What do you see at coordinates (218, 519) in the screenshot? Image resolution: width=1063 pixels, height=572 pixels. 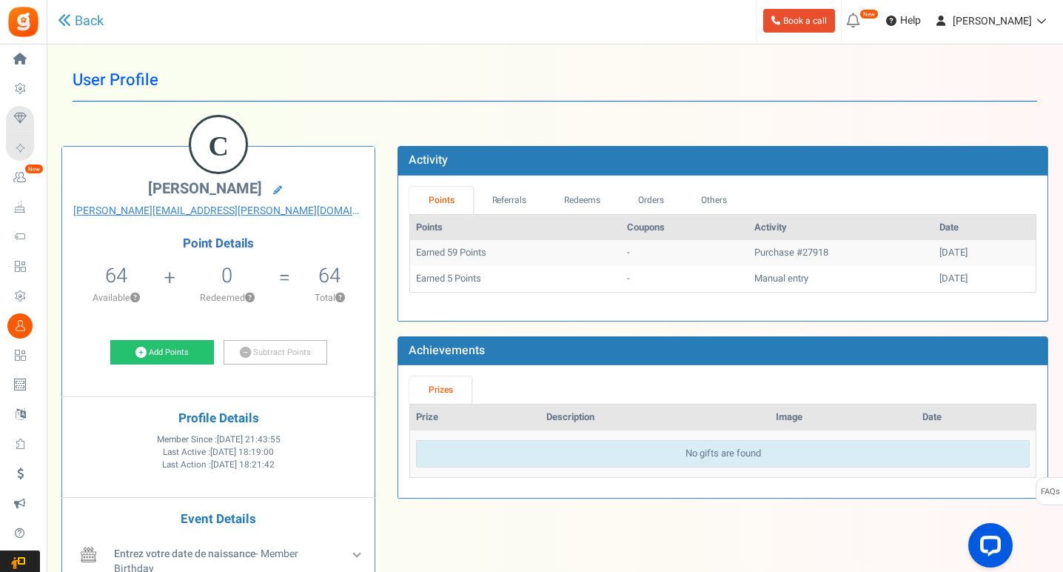 I see `h4: Event Details` at bounding box center [218, 519].